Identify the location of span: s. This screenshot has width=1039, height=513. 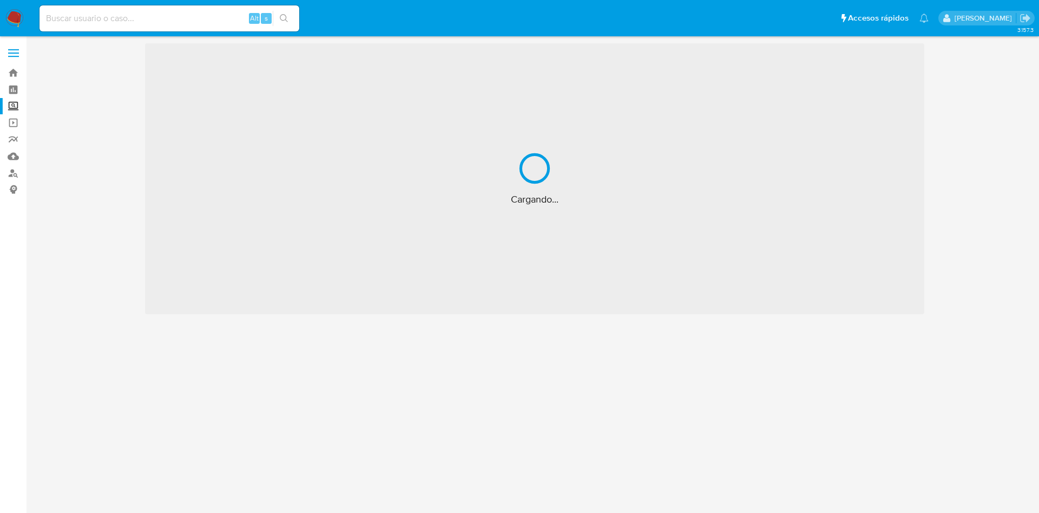
(266, 18).